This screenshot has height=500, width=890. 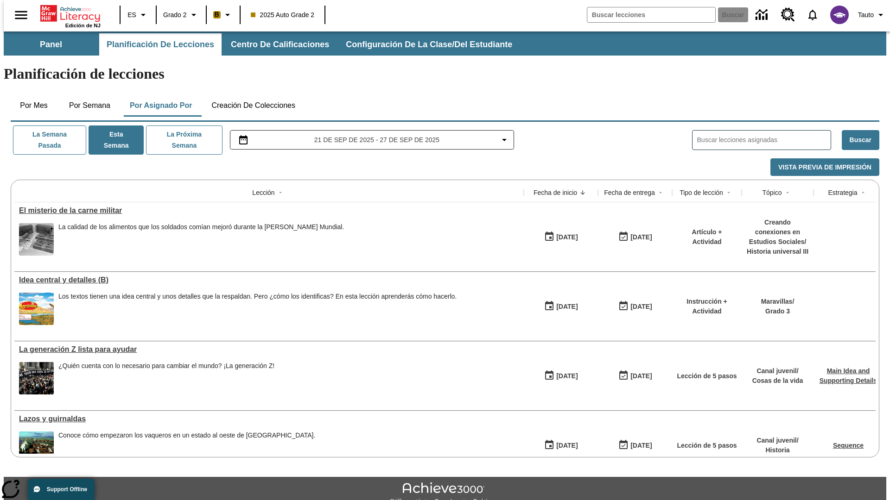 What do you see at coordinates (842, 193) in the screenshot?
I see `div: Estrategia` at bounding box center [842, 193].